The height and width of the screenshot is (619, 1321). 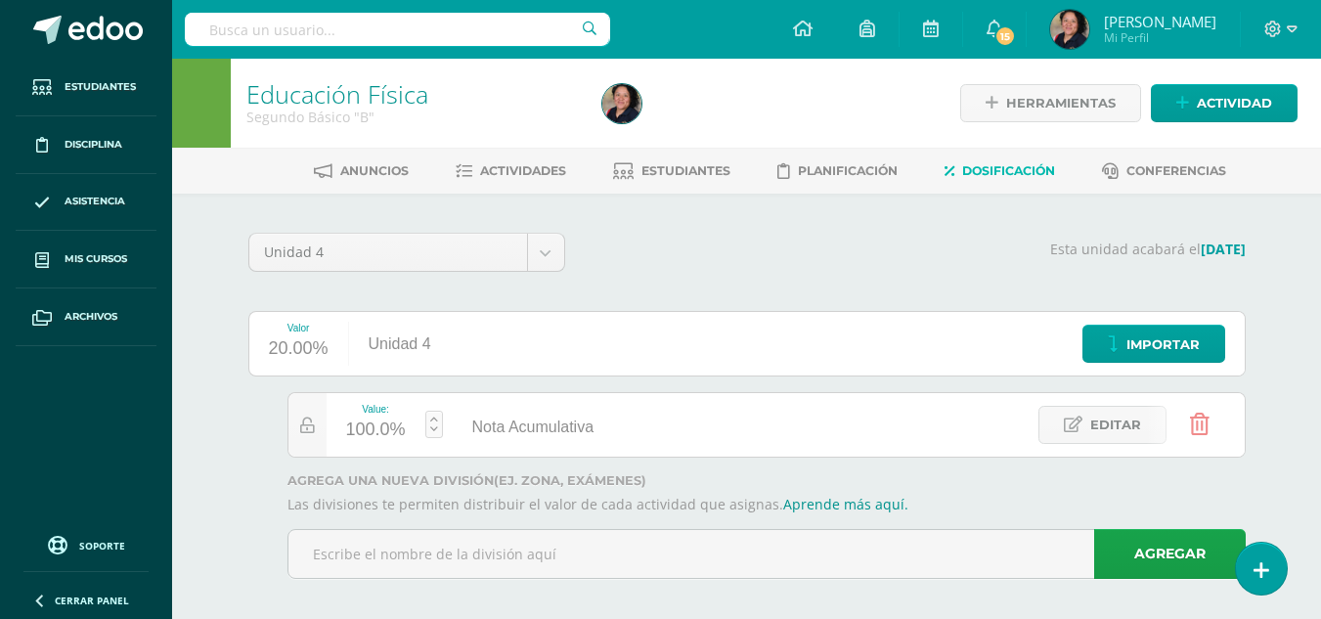 What do you see at coordinates (376, 430) in the screenshot?
I see `div: 100.0%` at bounding box center [376, 430].